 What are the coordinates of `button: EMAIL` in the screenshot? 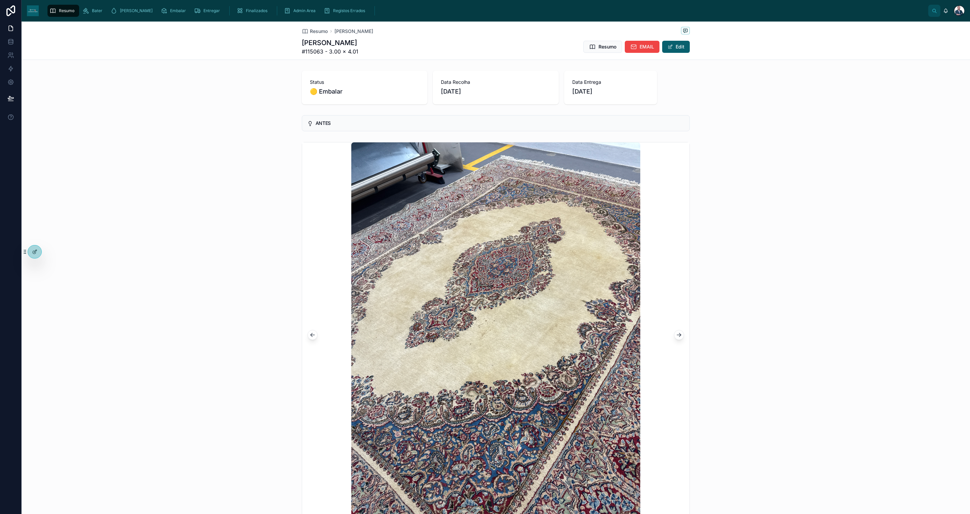 It's located at (642, 47).